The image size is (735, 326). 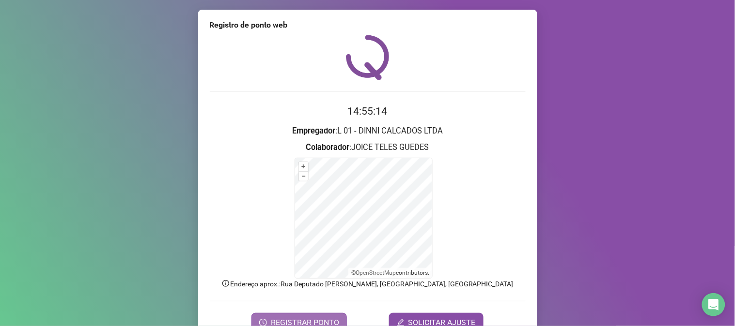 I want to click on strong: Empregador, so click(x=313, y=131).